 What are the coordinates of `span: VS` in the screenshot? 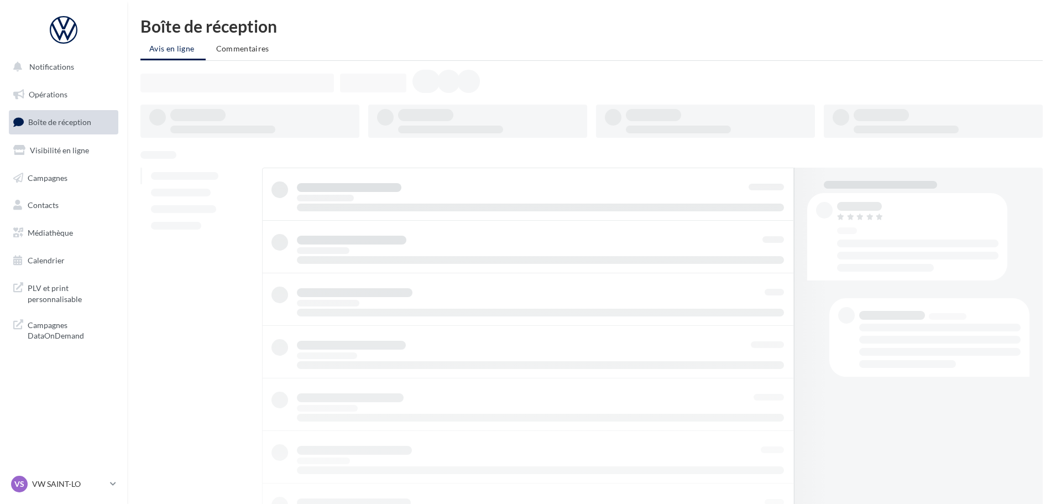 It's located at (19, 484).